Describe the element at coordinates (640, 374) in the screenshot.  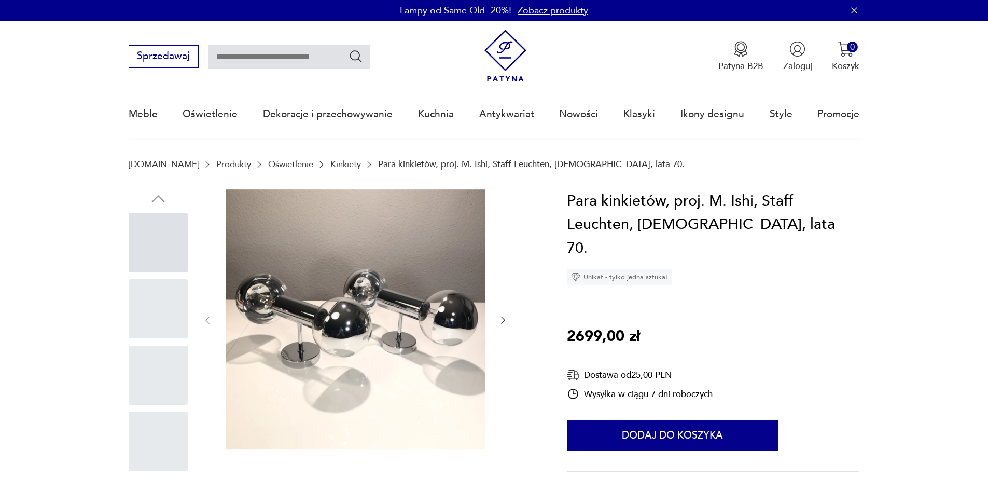
I see `div: Dostawa od 25,00 PLN` at that location.